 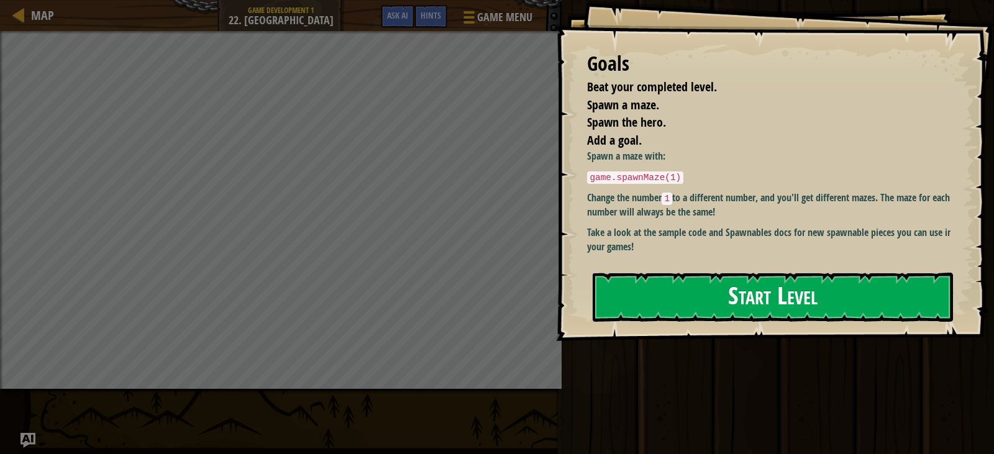 What do you see at coordinates (39, 15) in the screenshot?
I see `a: Map` at bounding box center [39, 15].